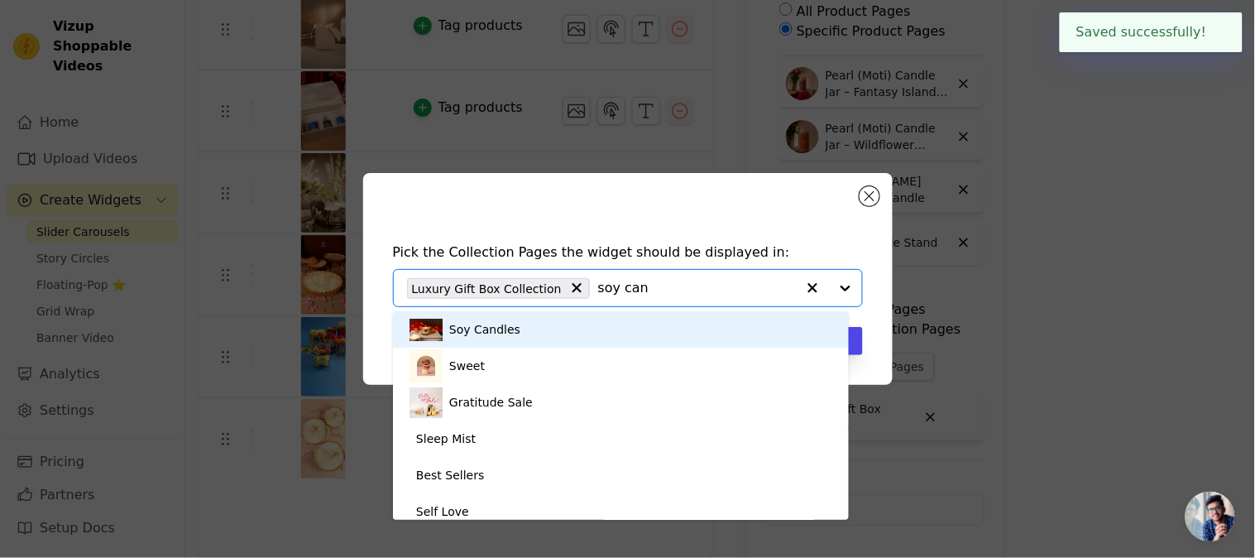 The height and width of the screenshot is (558, 1255). I want to click on div: Self Love, so click(443, 511).